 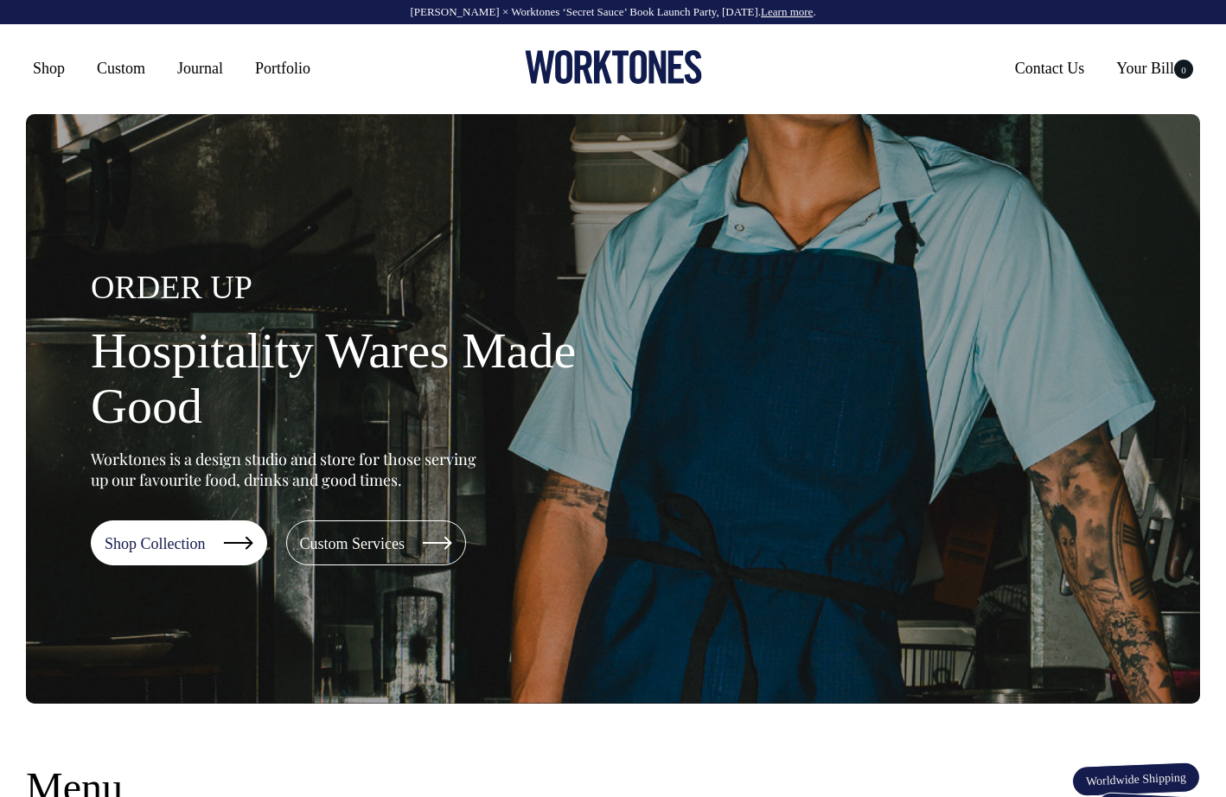 I want to click on a: Custom Services, so click(x=376, y=543).